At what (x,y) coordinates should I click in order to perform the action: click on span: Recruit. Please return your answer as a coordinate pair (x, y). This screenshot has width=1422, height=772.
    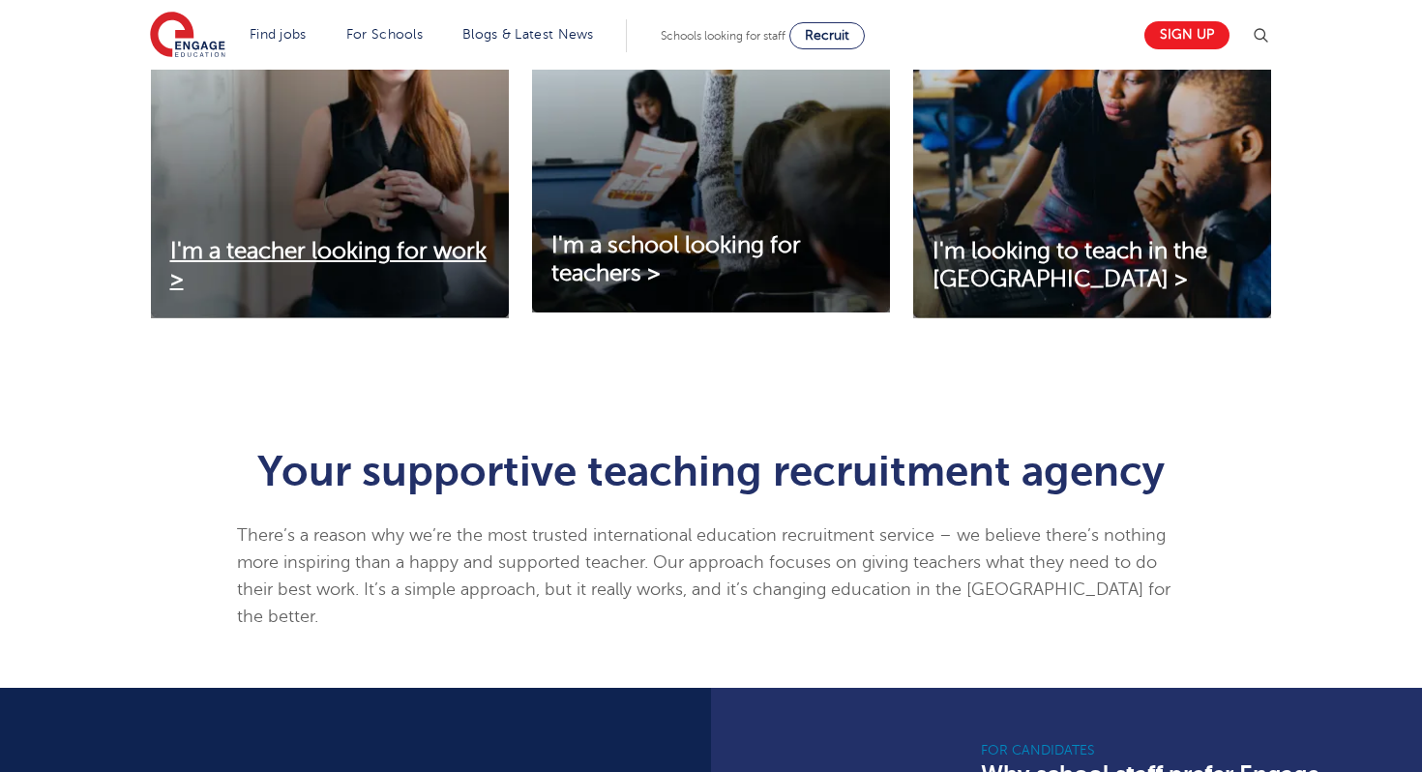
    Looking at the image, I should click on (827, 35).